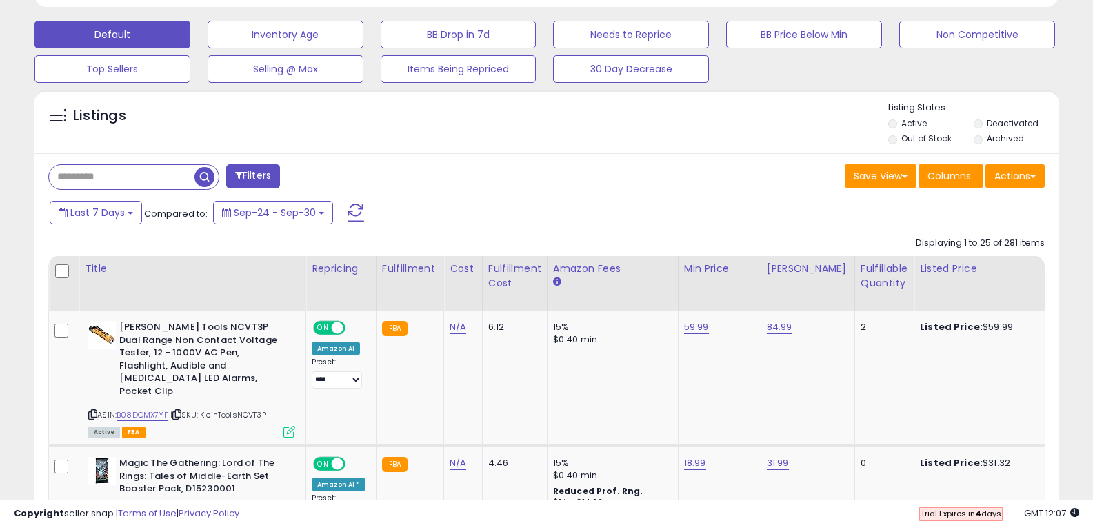  Describe the element at coordinates (884, 276) in the screenshot. I see `div: Fulfillable Quantity` at that location.